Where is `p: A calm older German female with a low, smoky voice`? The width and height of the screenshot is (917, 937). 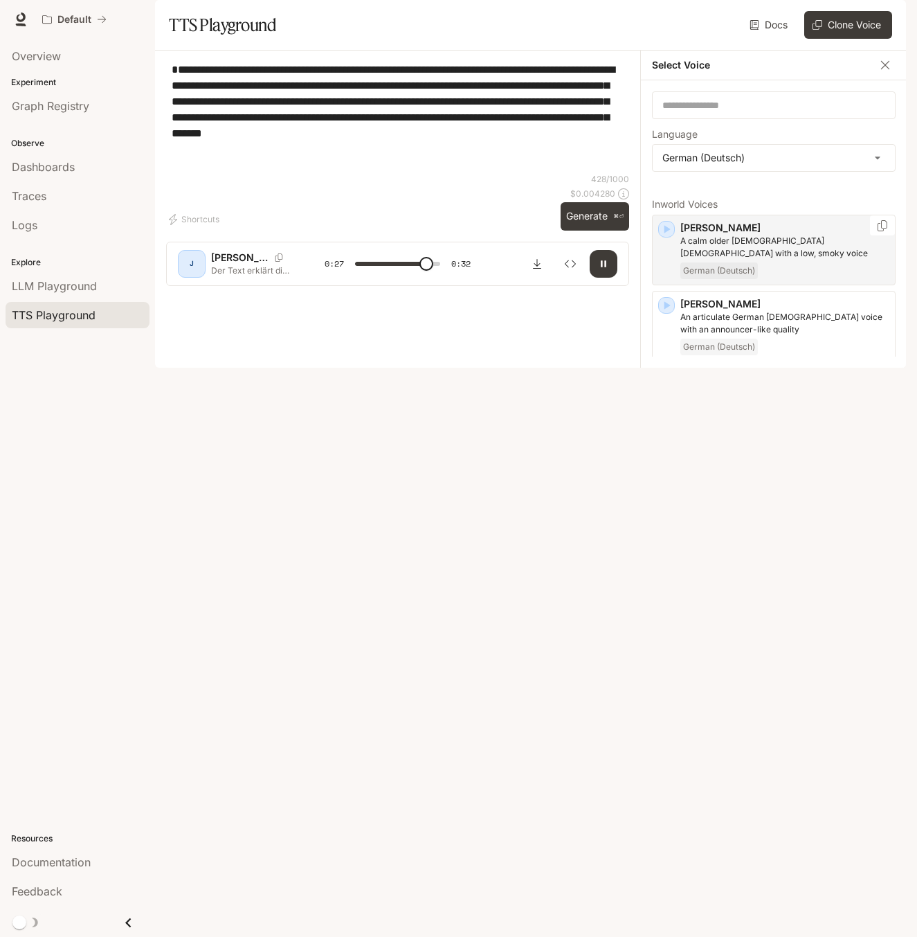
p: A calm older German female with a low, smoky voice is located at coordinates (785, 247).